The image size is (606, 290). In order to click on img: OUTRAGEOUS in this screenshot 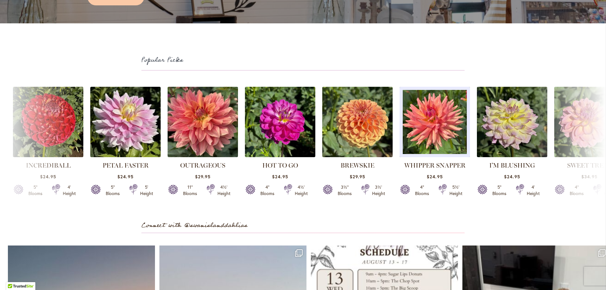, I will do `click(203, 122)`.